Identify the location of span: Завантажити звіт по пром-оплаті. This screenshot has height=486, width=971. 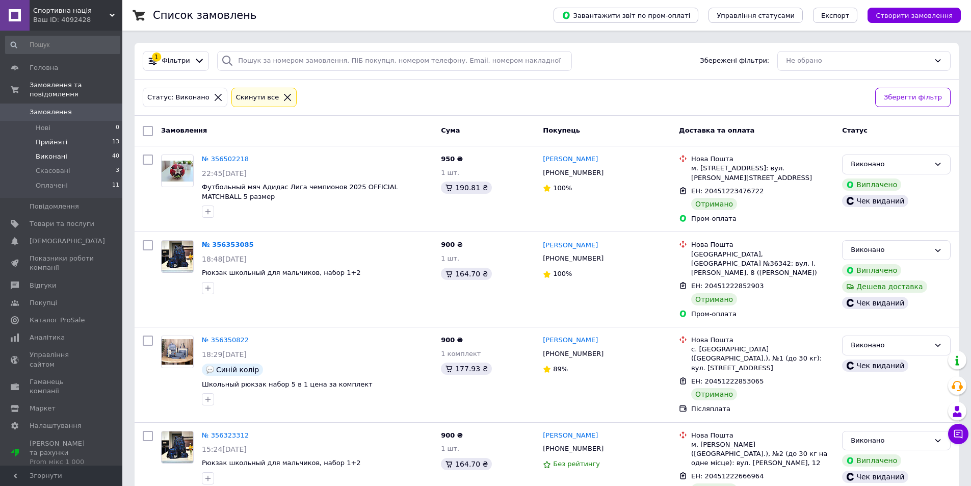
(626, 15).